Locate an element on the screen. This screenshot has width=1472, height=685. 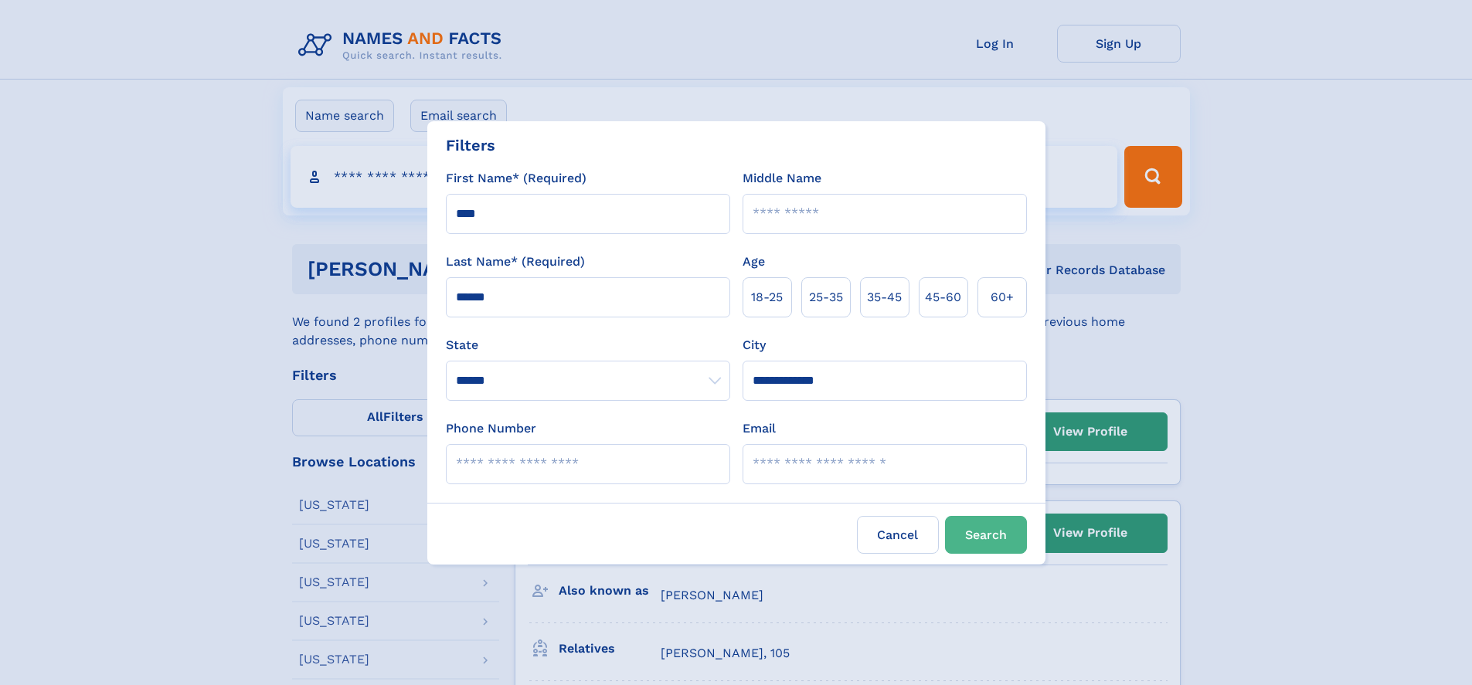
label: Email is located at coordinates (759, 429).